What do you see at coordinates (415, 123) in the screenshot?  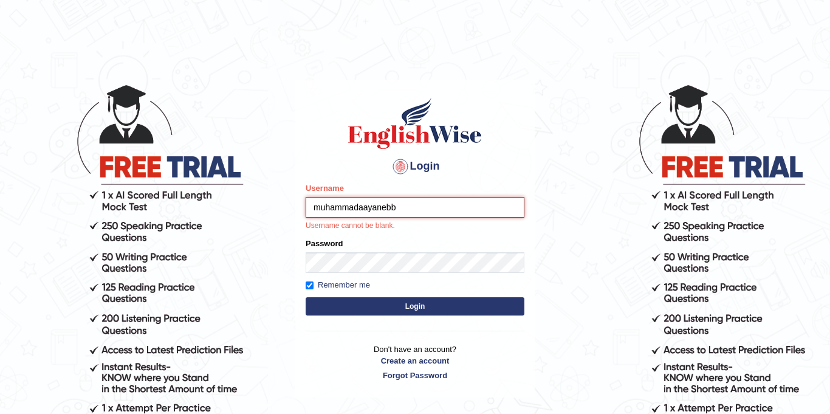 I see `img: Logo of English Wise sign in for intelligent practice with AI` at bounding box center [415, 123].